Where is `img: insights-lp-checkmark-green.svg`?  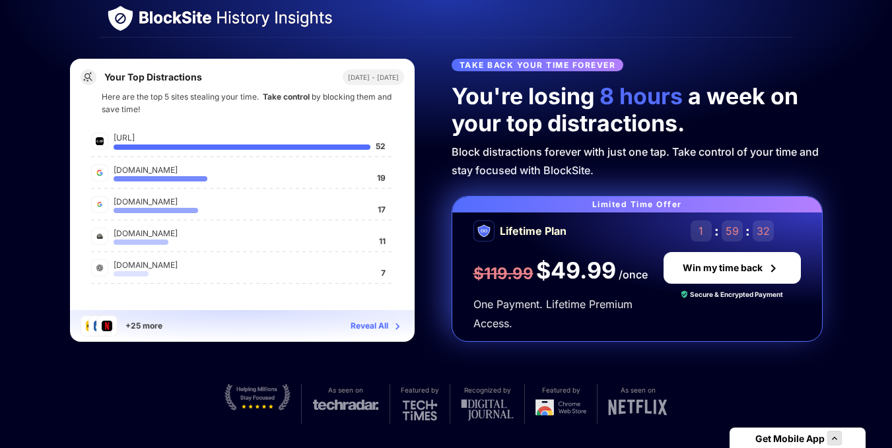 img: insights-lp-checkmark-green.svg is located at coordinates (684, 294).